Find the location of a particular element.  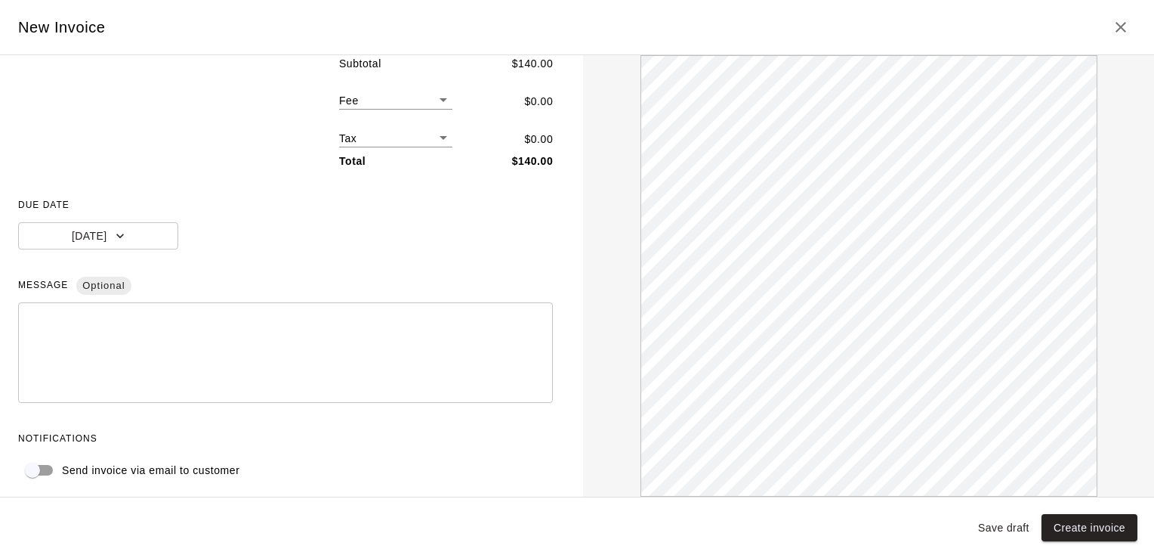

button: Save draft is located at coordinates (1004, 527).